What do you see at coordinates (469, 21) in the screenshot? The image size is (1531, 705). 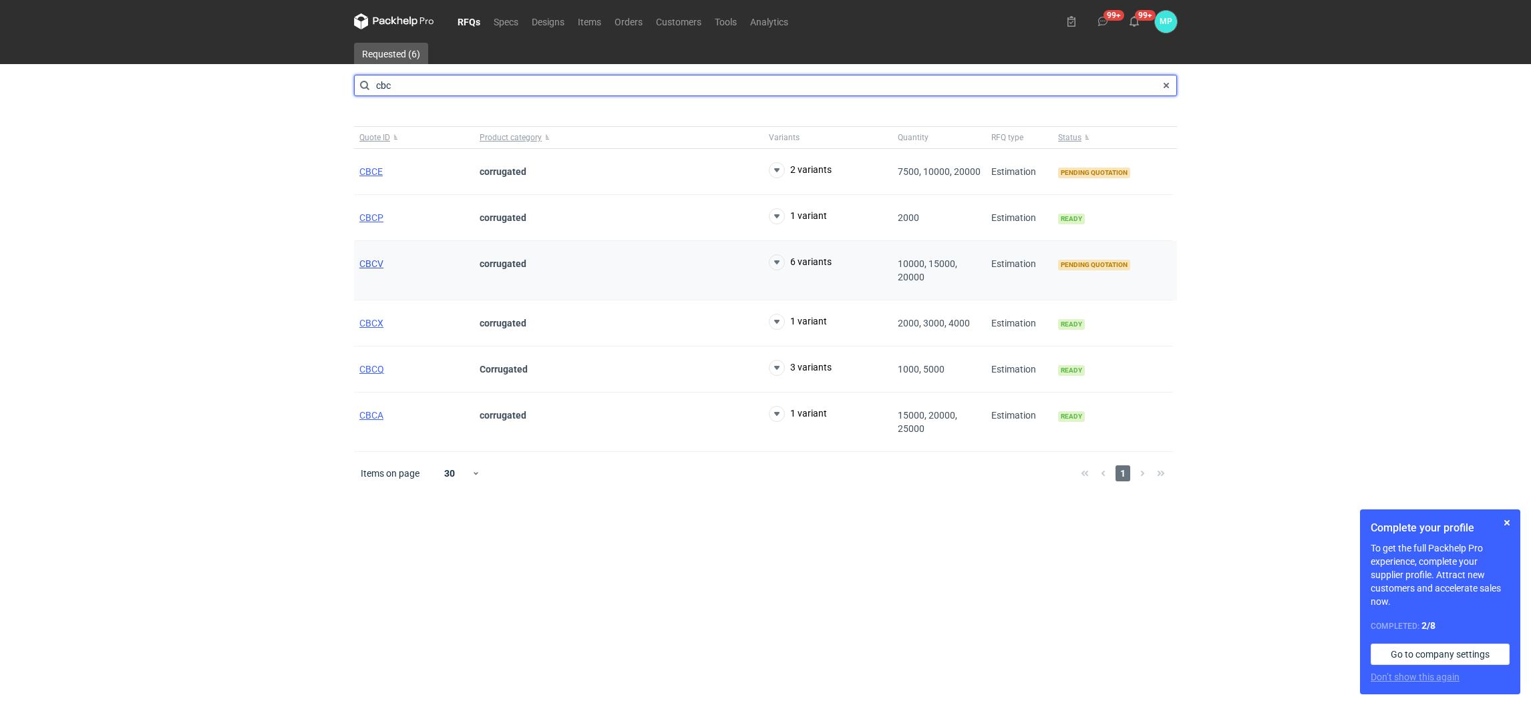 I see `a: RFQs` at bounding box center [469, 21].